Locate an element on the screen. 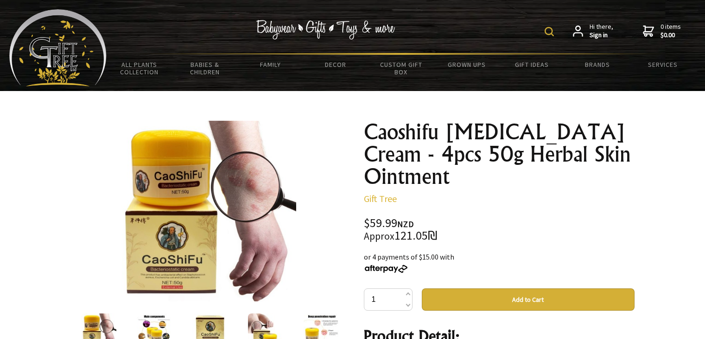 The image size is (705, 339). a: 0 items$0.00 is located at coordinates (662, 31).